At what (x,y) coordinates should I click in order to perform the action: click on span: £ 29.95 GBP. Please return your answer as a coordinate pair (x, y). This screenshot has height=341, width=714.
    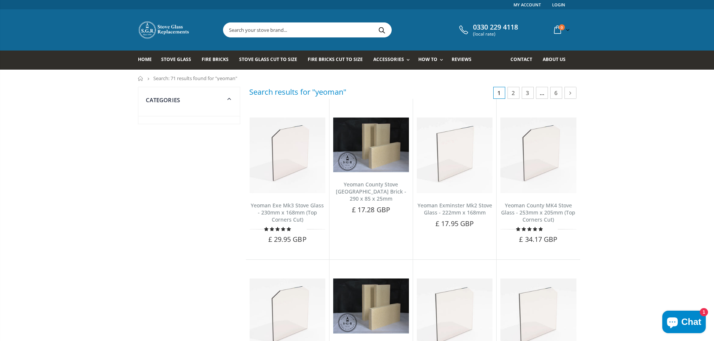
    Looking at the image, I should click on (288, 240).